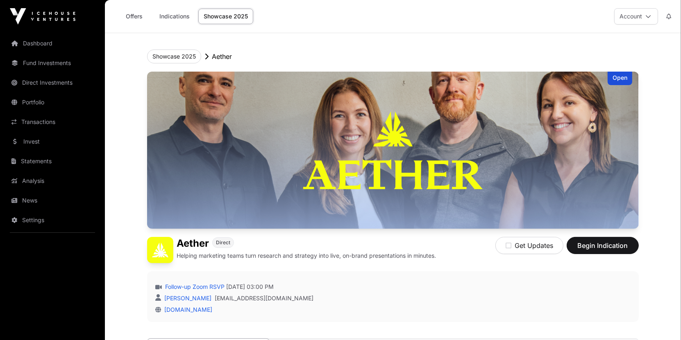 The width and height of the screenshot is (681, 340). I want to click on a: Transactions, so click(52, 122).